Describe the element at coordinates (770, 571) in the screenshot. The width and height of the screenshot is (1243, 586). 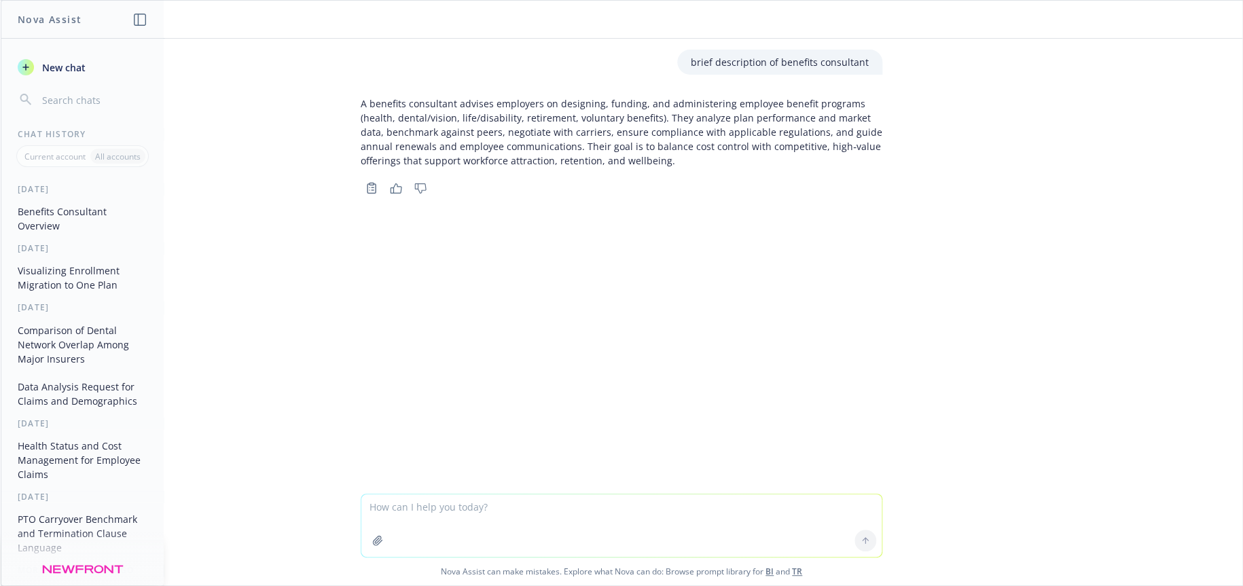
I see `a: BI` at that location.